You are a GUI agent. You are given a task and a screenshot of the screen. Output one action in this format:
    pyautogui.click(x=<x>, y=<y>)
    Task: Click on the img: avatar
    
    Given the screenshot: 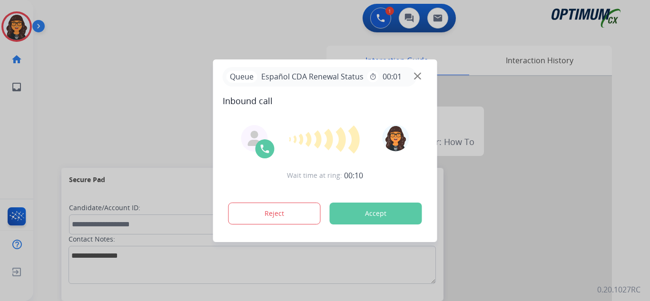 What is the action you would take?
    pyautogui.click(x=395, y=138)
    